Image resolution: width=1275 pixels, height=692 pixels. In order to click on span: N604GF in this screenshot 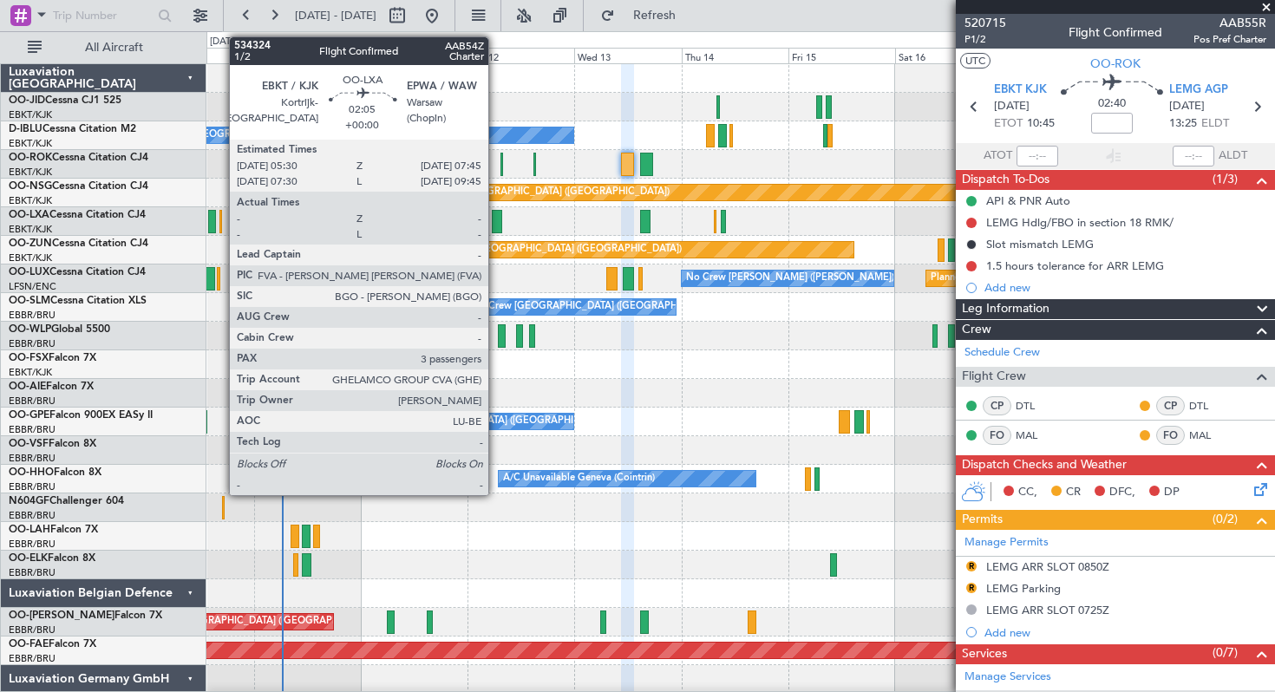, I will do `click(29, 501)`.